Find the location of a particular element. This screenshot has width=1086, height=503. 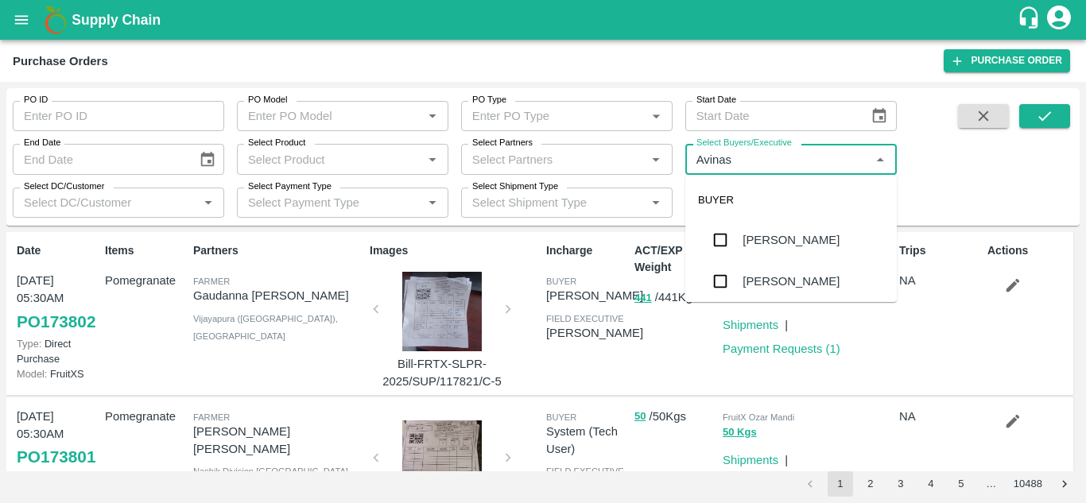

label: PO Type is located at coordinates (489, 100).